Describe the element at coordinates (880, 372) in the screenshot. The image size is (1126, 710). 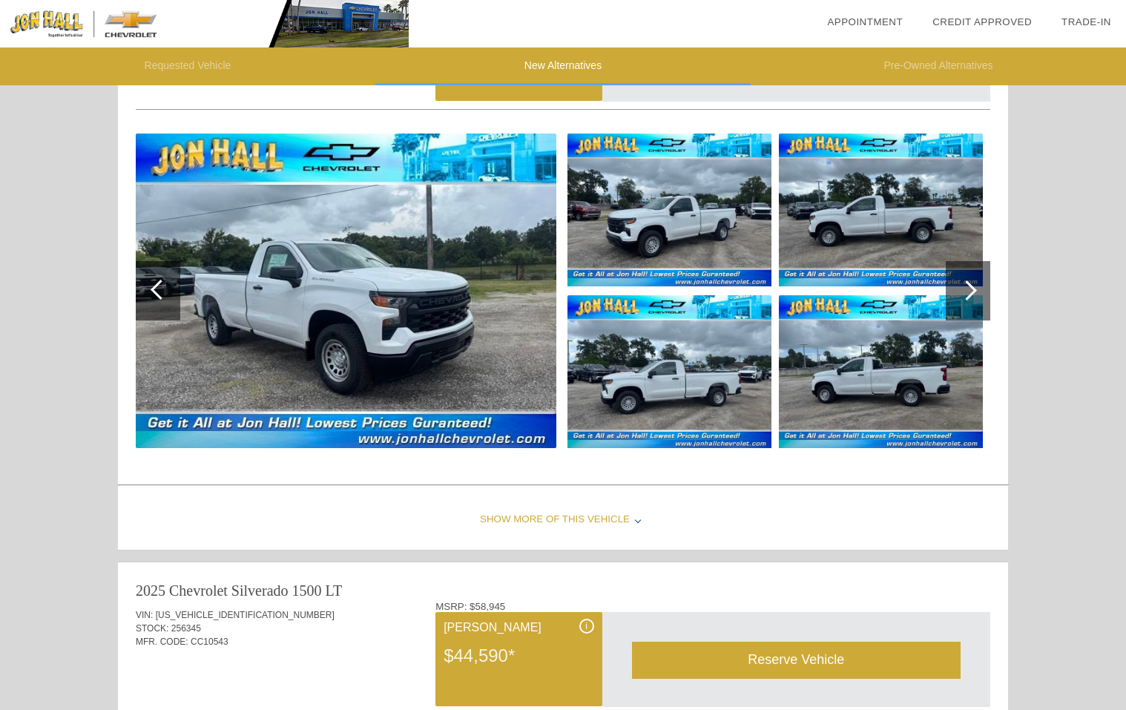
I see `img: 5.jpg` at that location.